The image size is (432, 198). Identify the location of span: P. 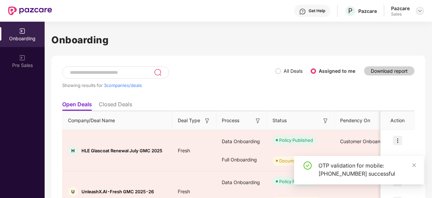
(351, 11).